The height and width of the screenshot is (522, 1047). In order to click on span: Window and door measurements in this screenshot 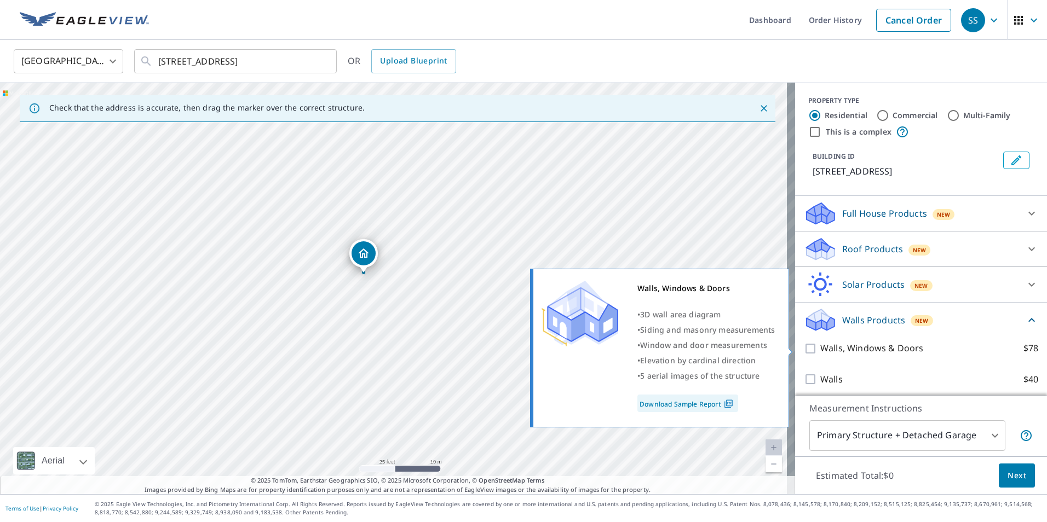, I will do `click(704, 345)`.